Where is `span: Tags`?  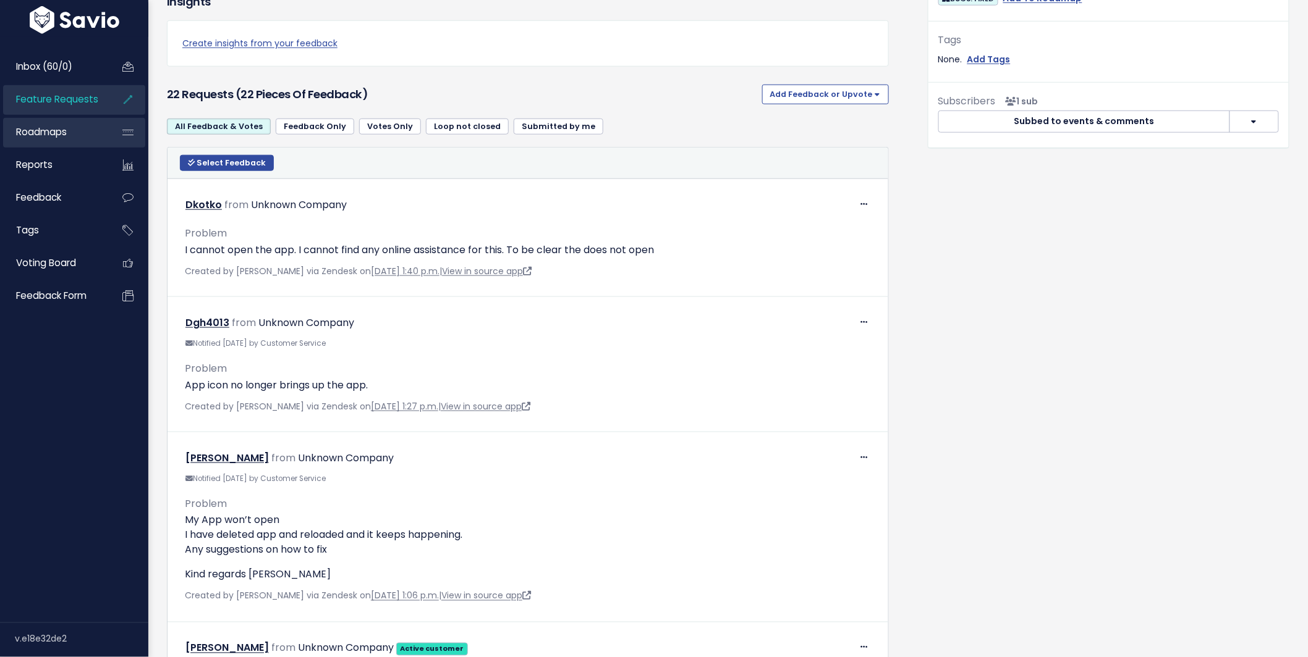
span: Tags is located at coordinates (27, 230).